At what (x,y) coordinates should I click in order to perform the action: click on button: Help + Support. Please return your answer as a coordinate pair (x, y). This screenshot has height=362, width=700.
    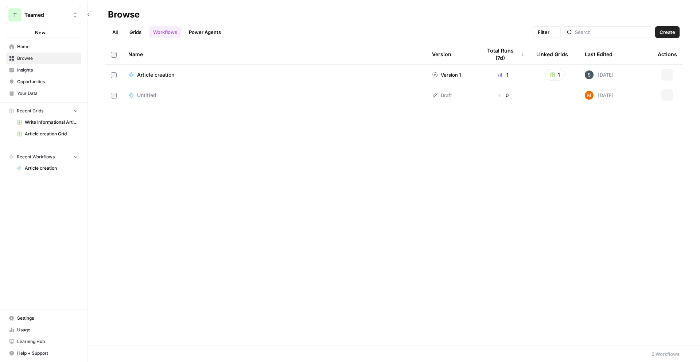
    Looking at the image, I should click on (43, 353).